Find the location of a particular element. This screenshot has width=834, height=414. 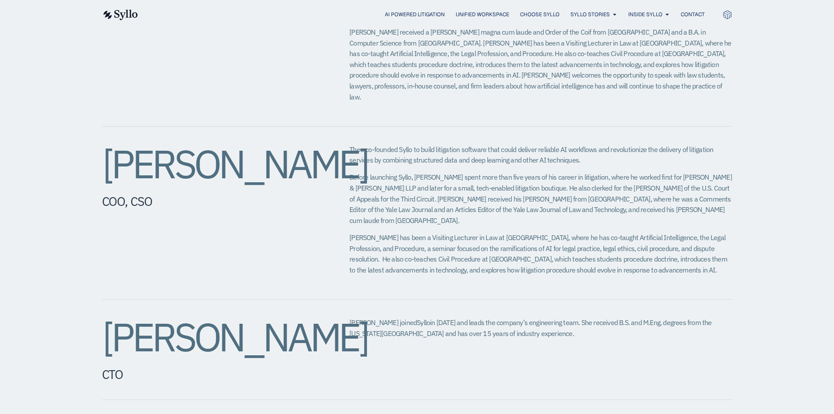

a: Unified Workspace is located at coordinates (482, 14).